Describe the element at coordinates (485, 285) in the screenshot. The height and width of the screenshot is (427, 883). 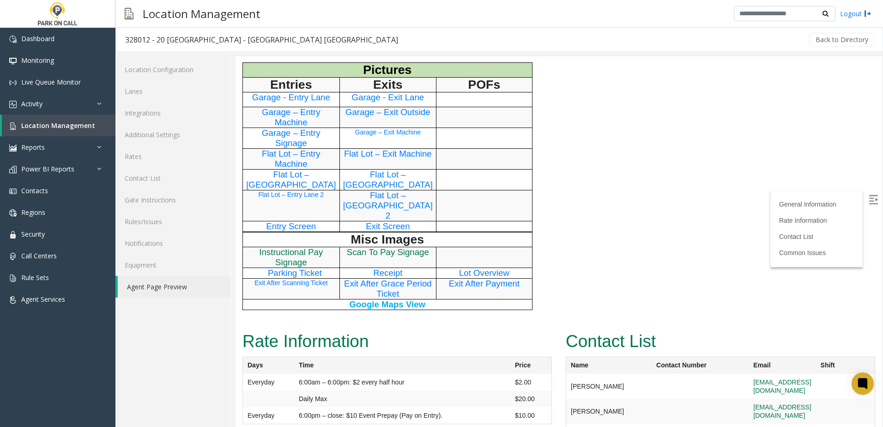
I see `h2: Contact List` at that location.